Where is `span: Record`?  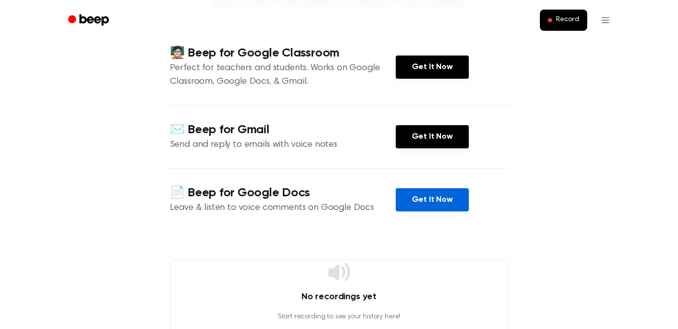
span: Record is located at coordinates (567, 20).